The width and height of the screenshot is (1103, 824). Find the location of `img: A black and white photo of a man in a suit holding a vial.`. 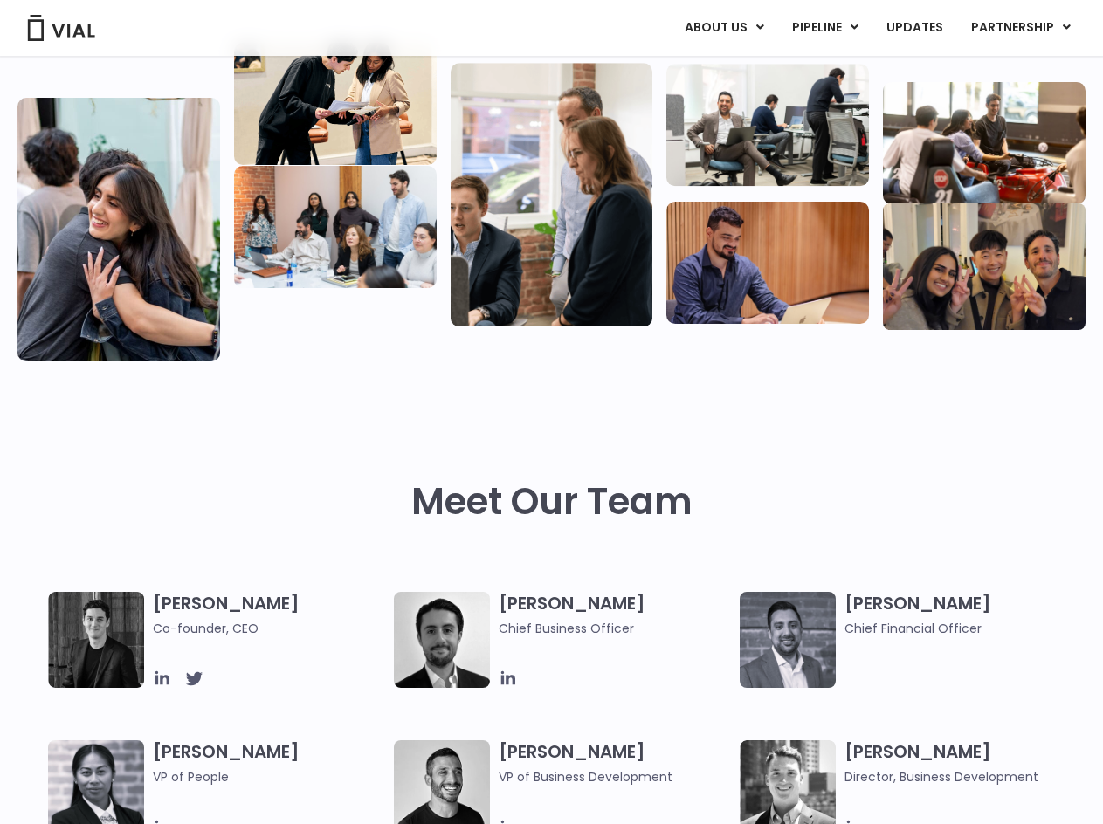

img: A black and white photo of a man in a suit holding a vial. is located at coordinates (442, 640).